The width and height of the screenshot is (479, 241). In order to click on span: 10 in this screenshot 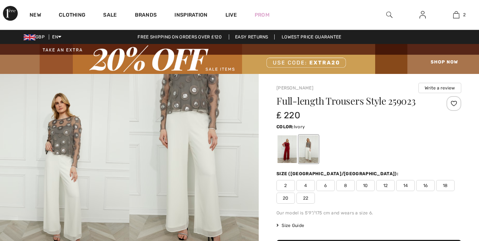, I will do `click(365, 185)`.